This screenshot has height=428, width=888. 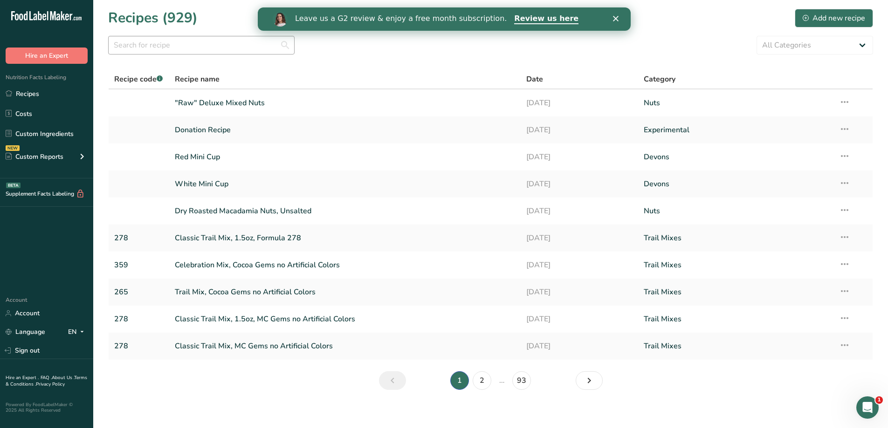 What do you see at coordinates (345, 238) in the screenshot?
I see `a: Classic Trail Mix, 1.5oz, Formula 278` at bounding box center [345, 238].